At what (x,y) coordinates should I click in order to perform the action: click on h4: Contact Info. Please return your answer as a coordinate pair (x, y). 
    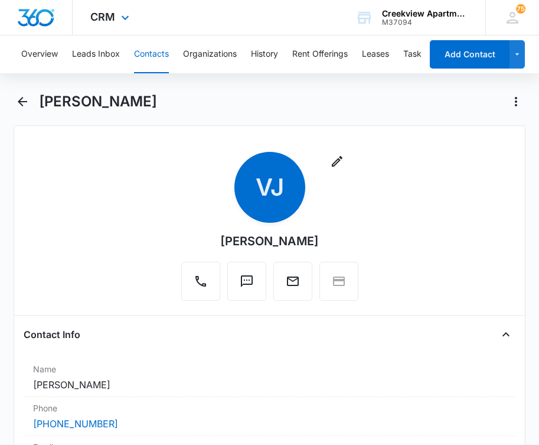
    Looking at the image, I should click on (52, 334).